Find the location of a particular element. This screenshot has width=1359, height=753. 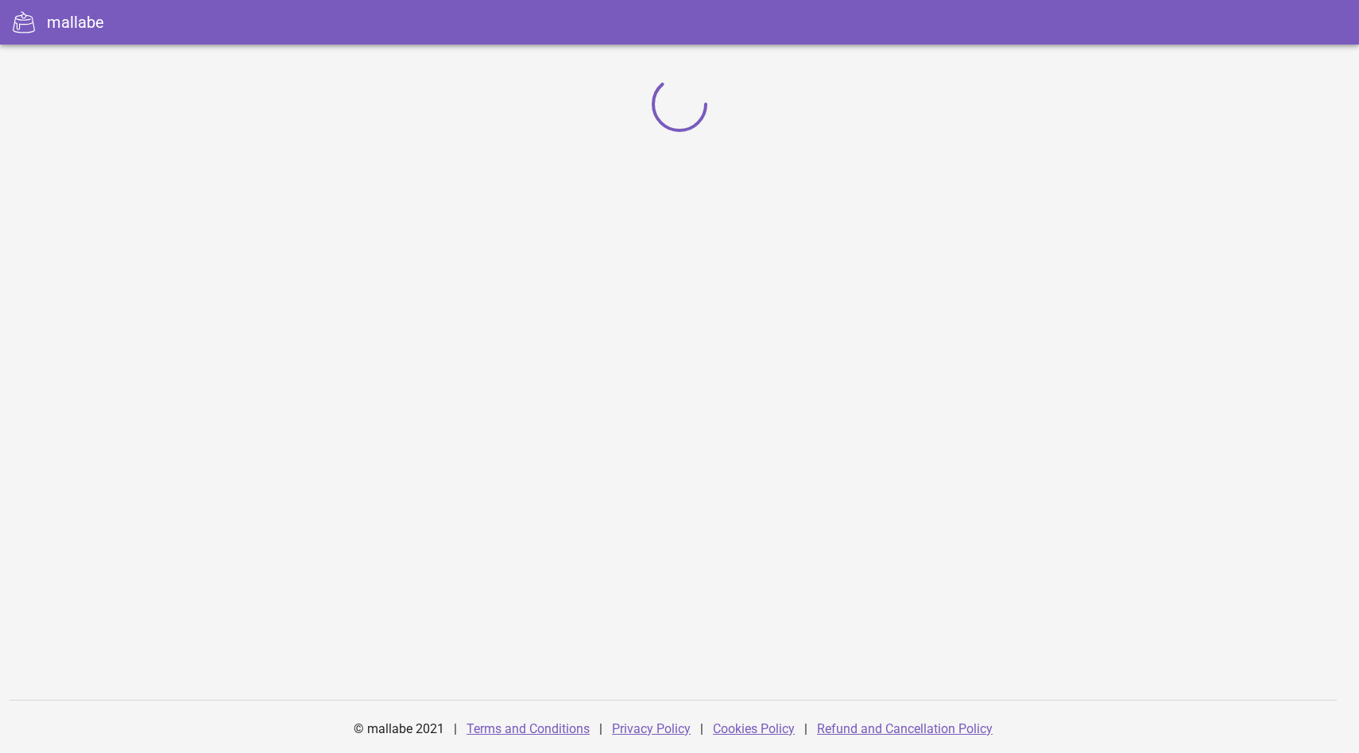

a: Cookies Policy is located at coordinates (754, 728).